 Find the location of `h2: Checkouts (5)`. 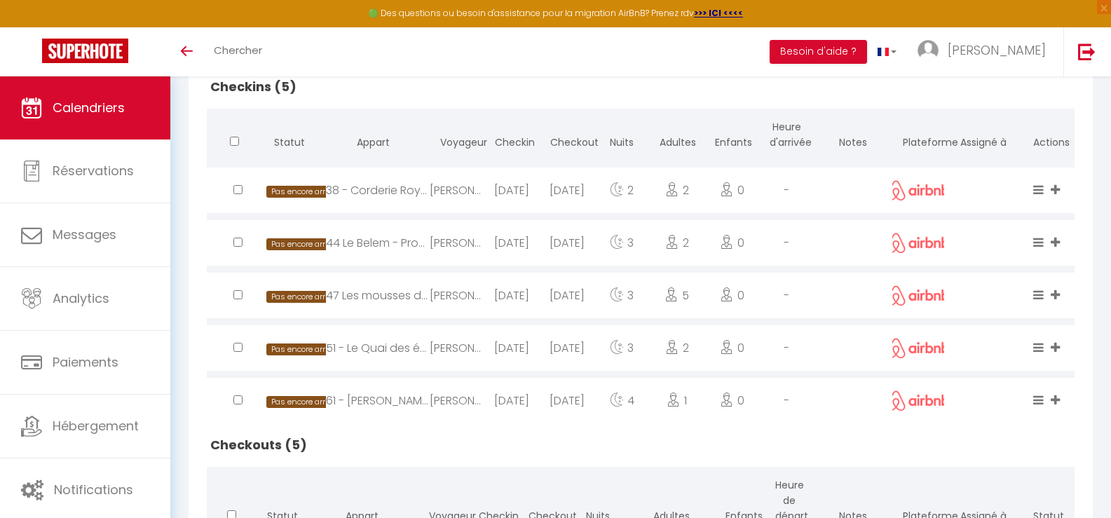

h2: Checkouts (5) is located at coordinates (641, 445).